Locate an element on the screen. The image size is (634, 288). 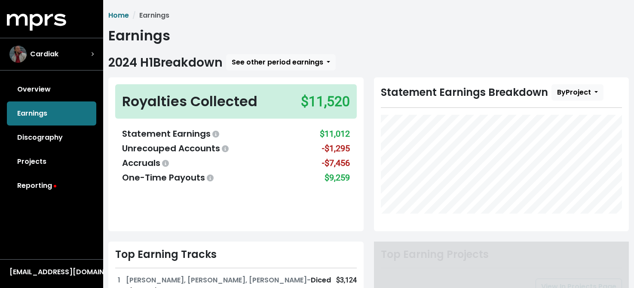
div: $11,012 is located at coordinates (335, 134).